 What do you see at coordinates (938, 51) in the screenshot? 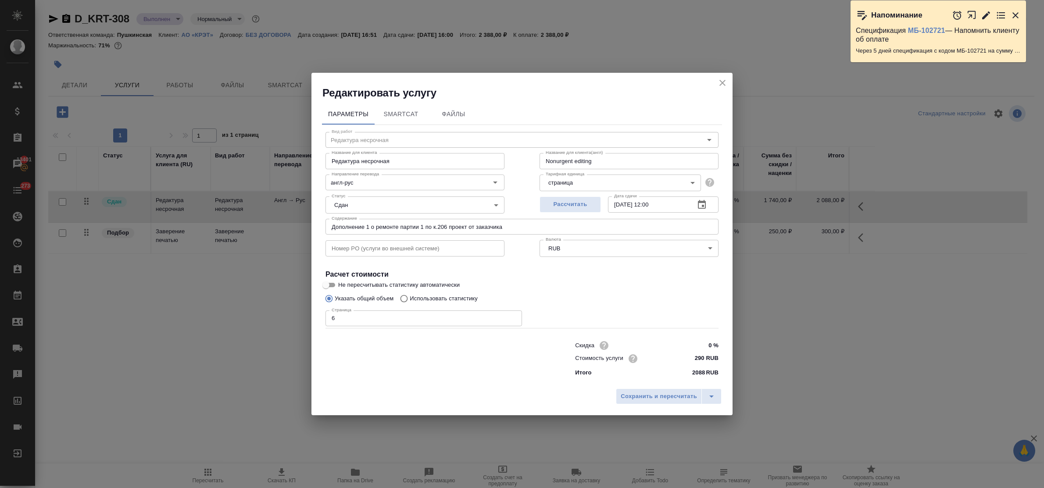
I see `p: Через 5 дней спецификация с кодом МБ-102721 на сумму 2880 RUB будет просрочена` at bounding box center [938, 51].